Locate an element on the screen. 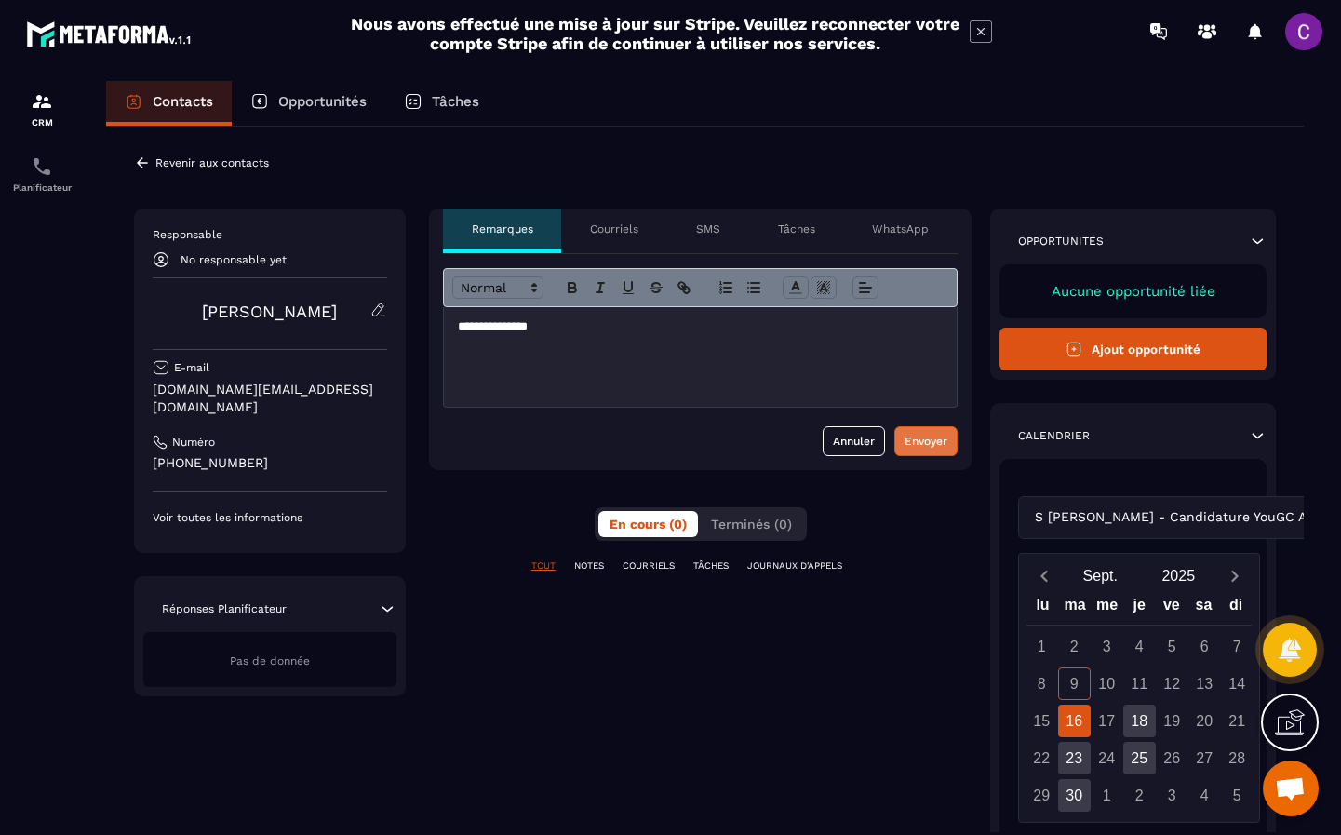 Image resolution: width=1341 pixels, height=835 pixels. button: Ajout opportunité is located at coordinates (1133, 349).